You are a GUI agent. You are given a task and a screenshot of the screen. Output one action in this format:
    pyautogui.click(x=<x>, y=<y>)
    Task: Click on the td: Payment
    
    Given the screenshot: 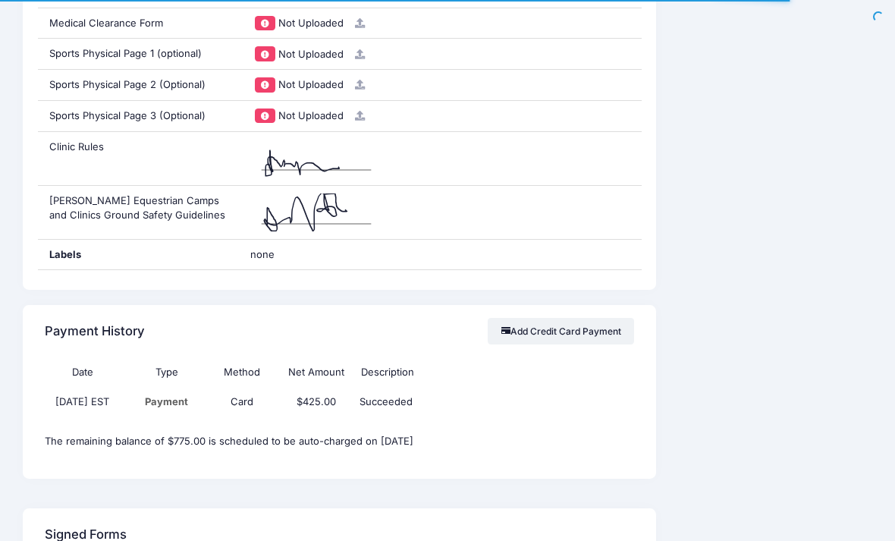 What is the action you would take?
    pyautogui.click(x=167, y=402)
    